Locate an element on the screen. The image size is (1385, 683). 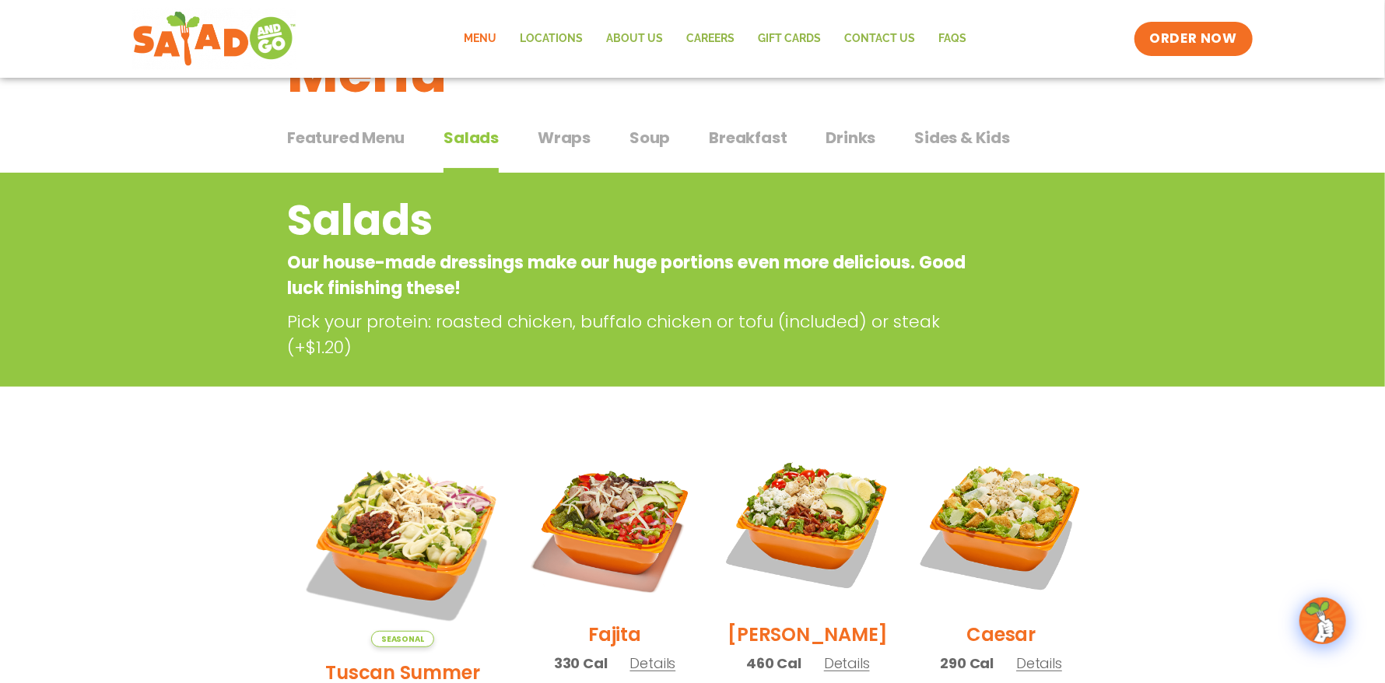
a: GIFT CARDS is located at coordinates (789, 39).